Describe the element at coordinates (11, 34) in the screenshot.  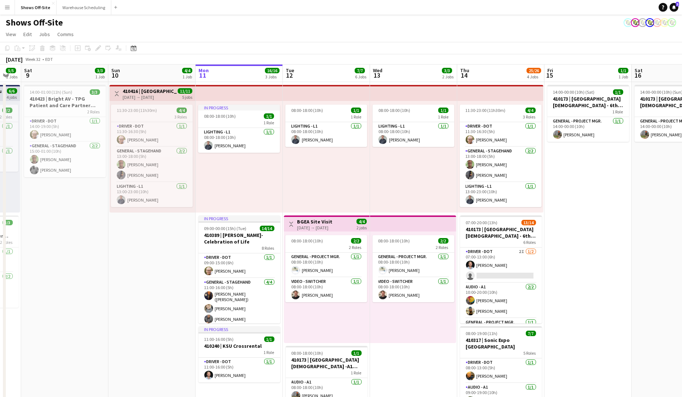
I see `span: View` at that location.